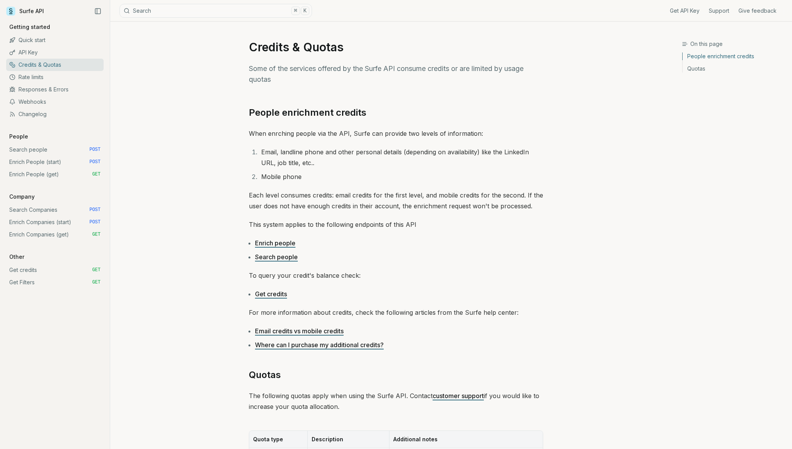 The width and height of the screenshot is (792, 449). Describe the element at coordinates (55, 150) in the screenshot. I see `a: Search people POST` at that location.